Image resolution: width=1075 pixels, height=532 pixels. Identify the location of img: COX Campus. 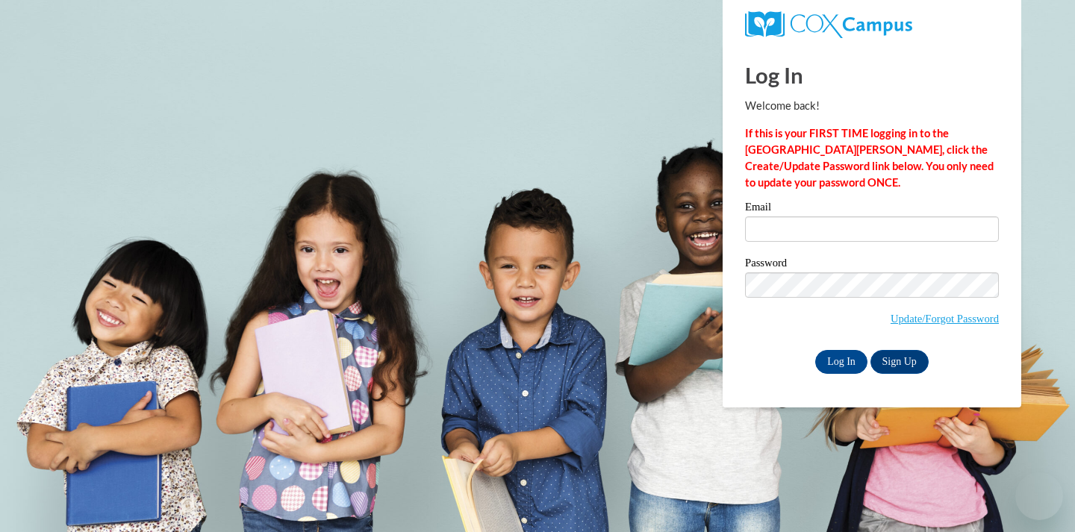
(829, 25).